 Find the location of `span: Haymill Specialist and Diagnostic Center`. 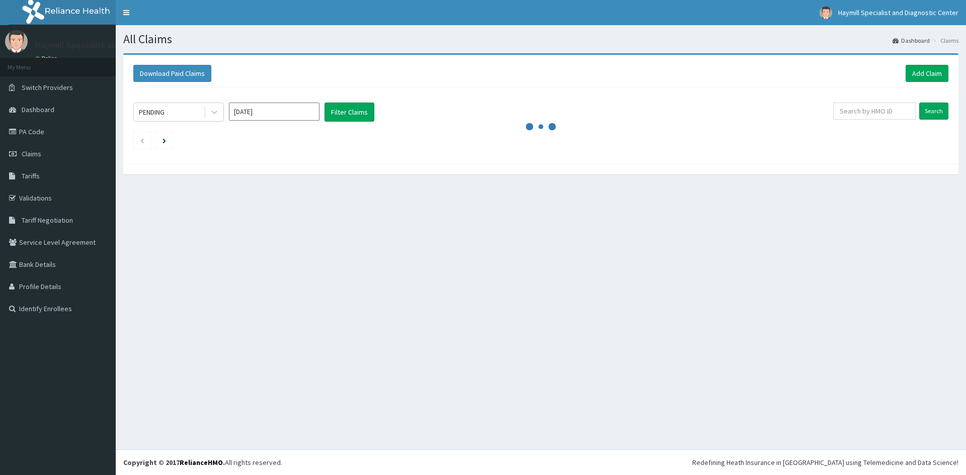

span: Haymill Specialist and Diagnostic Center is located at coordinates (898, 13).